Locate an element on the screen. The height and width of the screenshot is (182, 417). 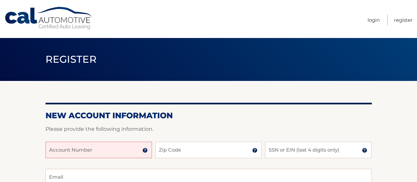
h2: New Account Information is located at coordinates (209, 115).